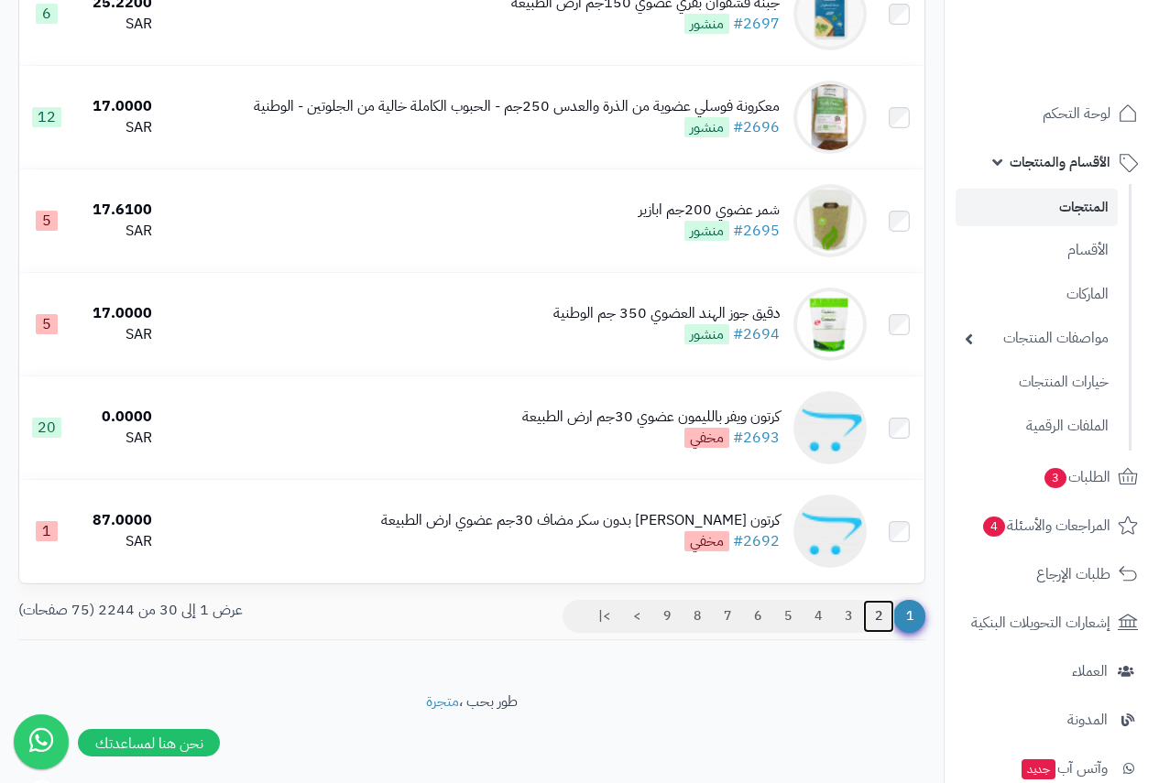 This screenshot has height=783, width=1159. Describe the element at coordinates (47, 117) in the screenshot. I see `span: 12` at that location.